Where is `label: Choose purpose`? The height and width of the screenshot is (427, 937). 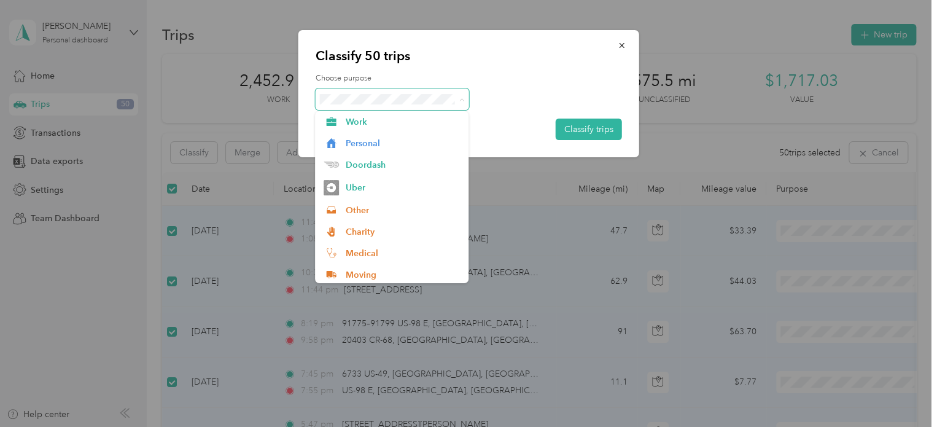 label: Choose purpose is located at coordinates (468, 79).